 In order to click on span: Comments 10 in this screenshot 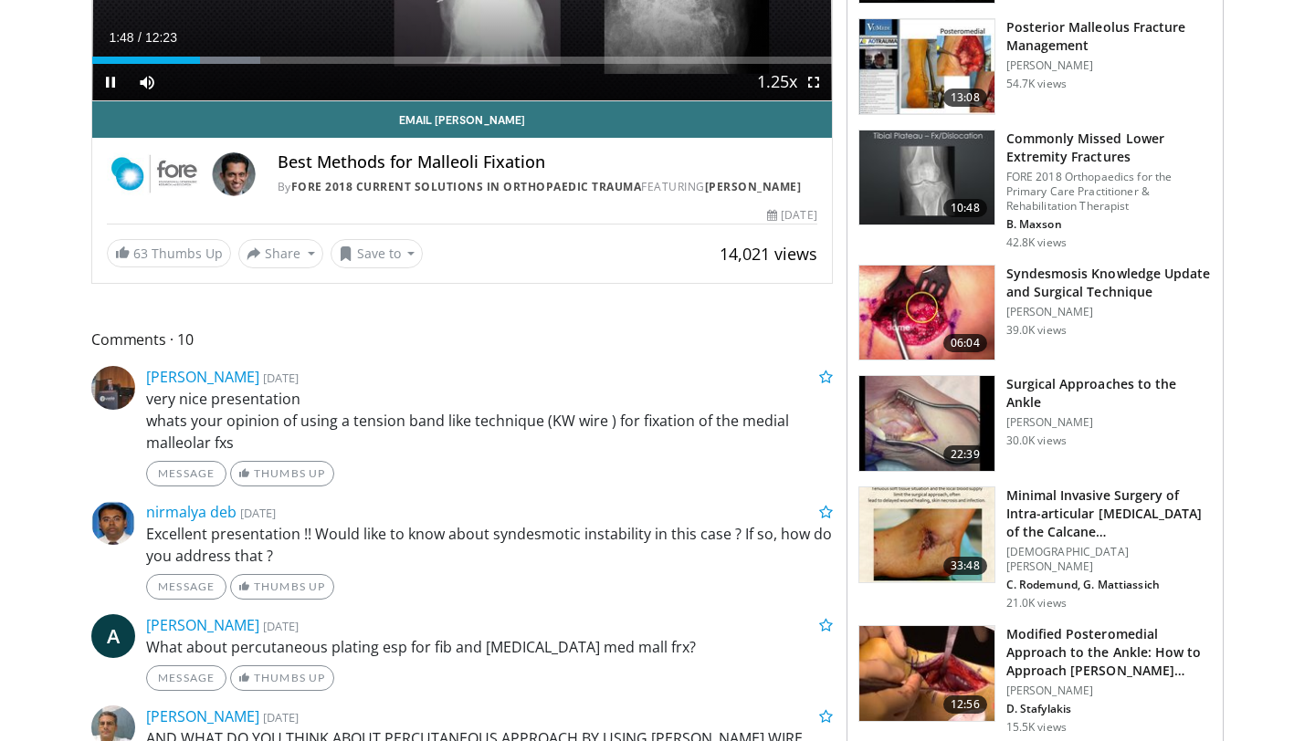, I will do `click(462, 340)`.